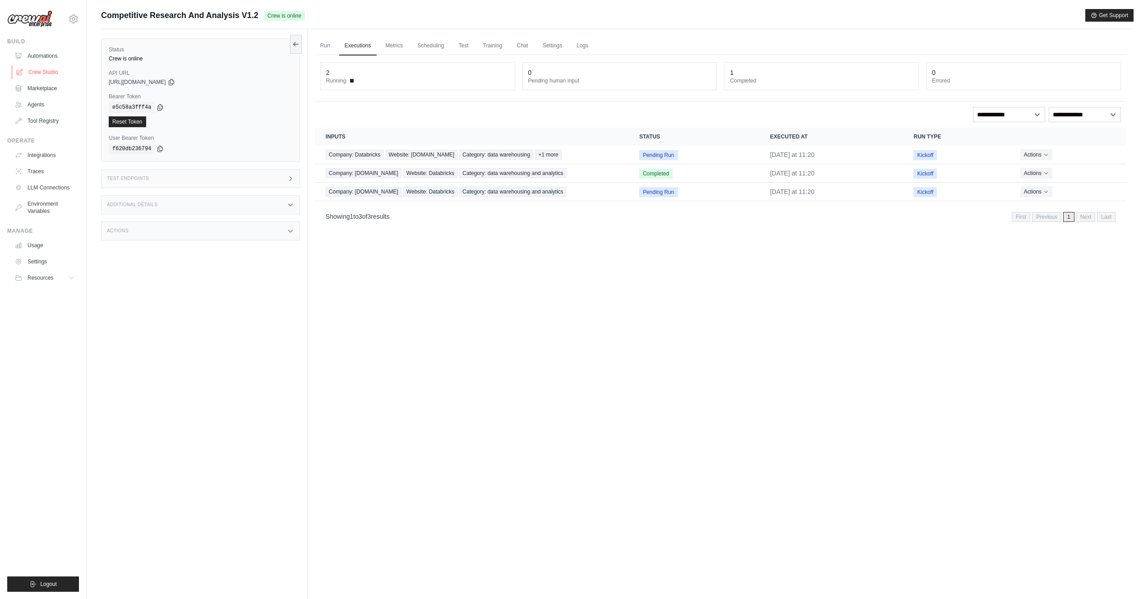 The image size is (1148, 599). What do you see at coordinates (358, 46) in the screenshot?
I see `a: Executions` at bounding box center [358, 46].